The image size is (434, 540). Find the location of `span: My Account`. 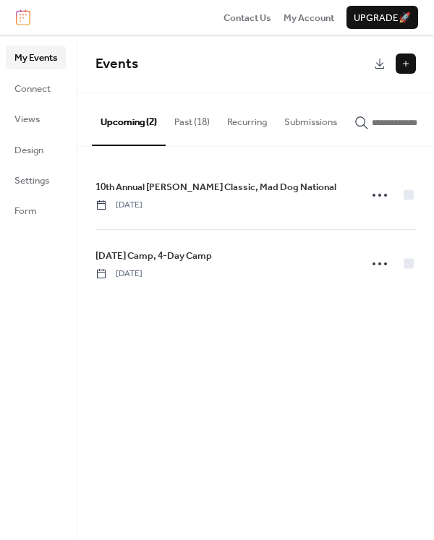

span: My Account is located at coordinates (309, 18).